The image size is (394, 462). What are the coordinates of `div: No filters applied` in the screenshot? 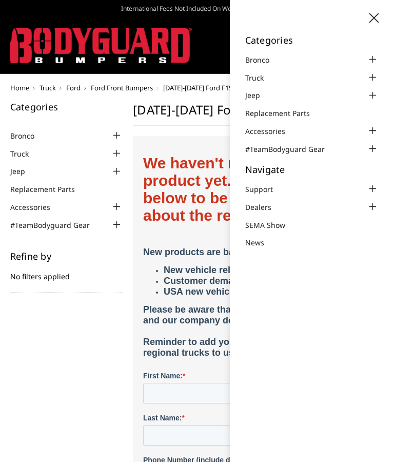 It's located at (67, 272).